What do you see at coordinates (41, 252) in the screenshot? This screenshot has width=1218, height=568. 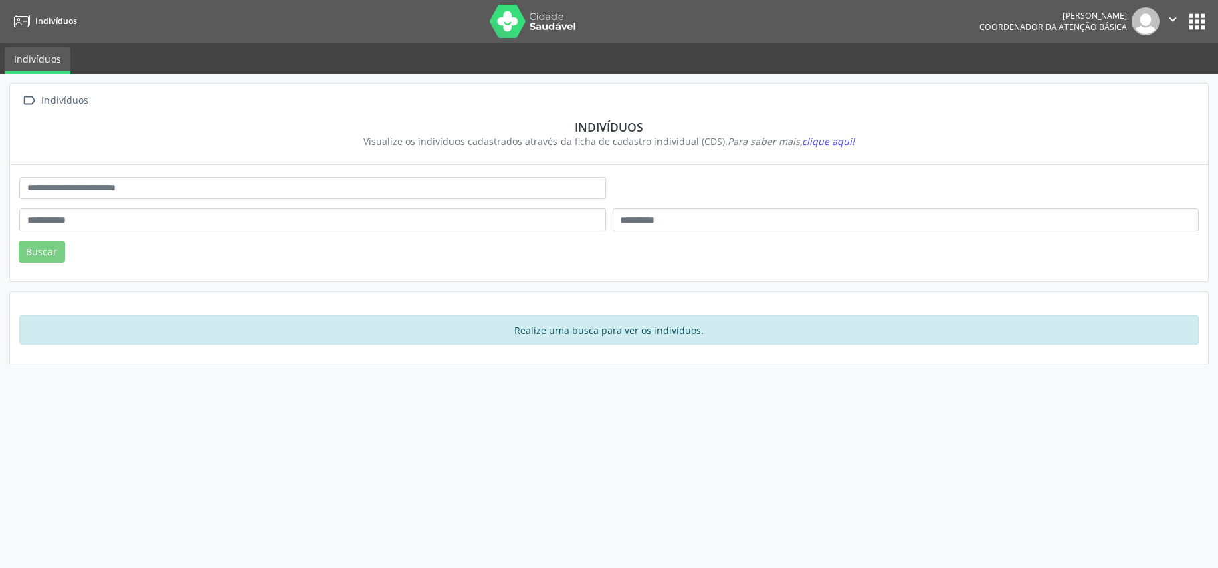 I see `button: Buscar` at bounding box center [41, 252].